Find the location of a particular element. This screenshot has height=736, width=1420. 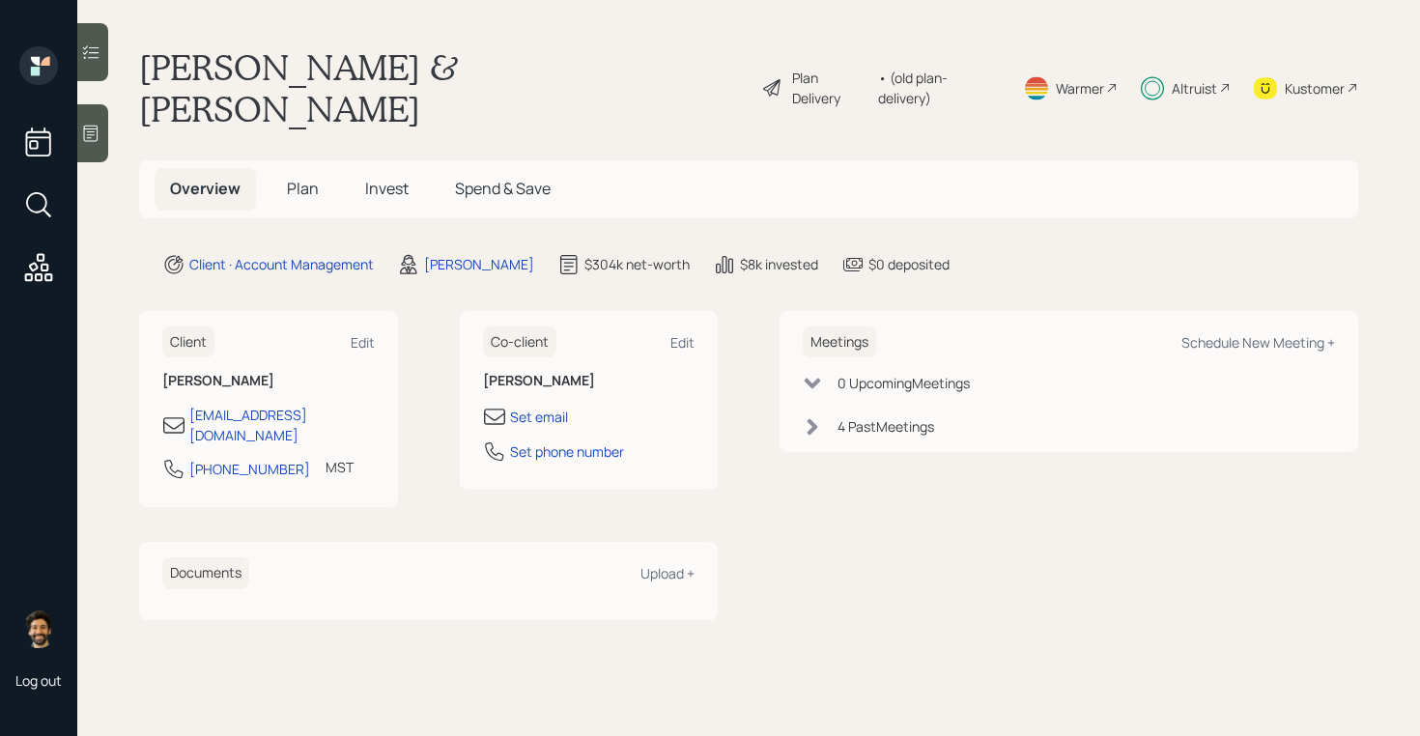

h6: Documents is located at coordinates (206, 573).